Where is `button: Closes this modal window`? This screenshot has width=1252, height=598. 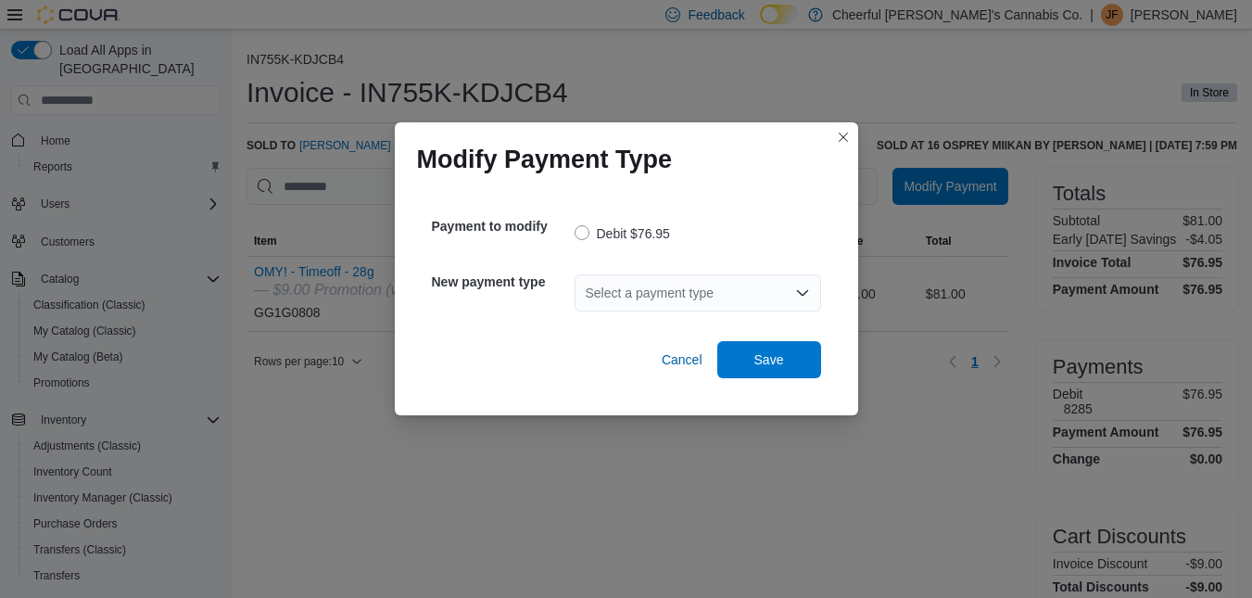
button: Closes this modal window is located at coordinates (844, 137).